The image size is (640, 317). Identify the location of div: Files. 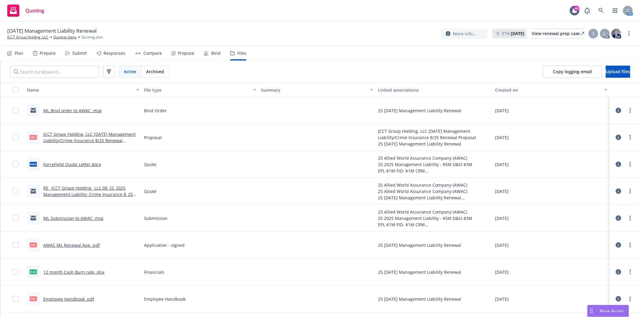
(242, 53).